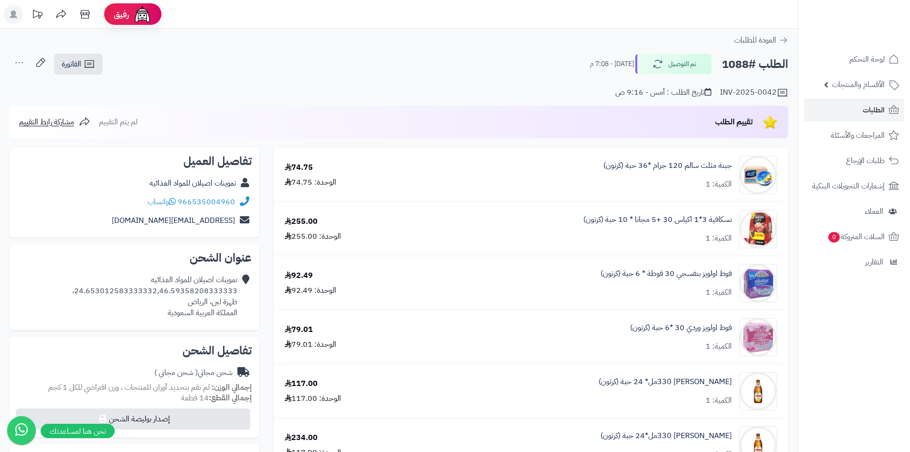  What do you see at coordinates (663, 92) in the screenshot?
I see `div: تاريخ الطلب : أمس - 9:16 ص` at bounding box center [663, 92].